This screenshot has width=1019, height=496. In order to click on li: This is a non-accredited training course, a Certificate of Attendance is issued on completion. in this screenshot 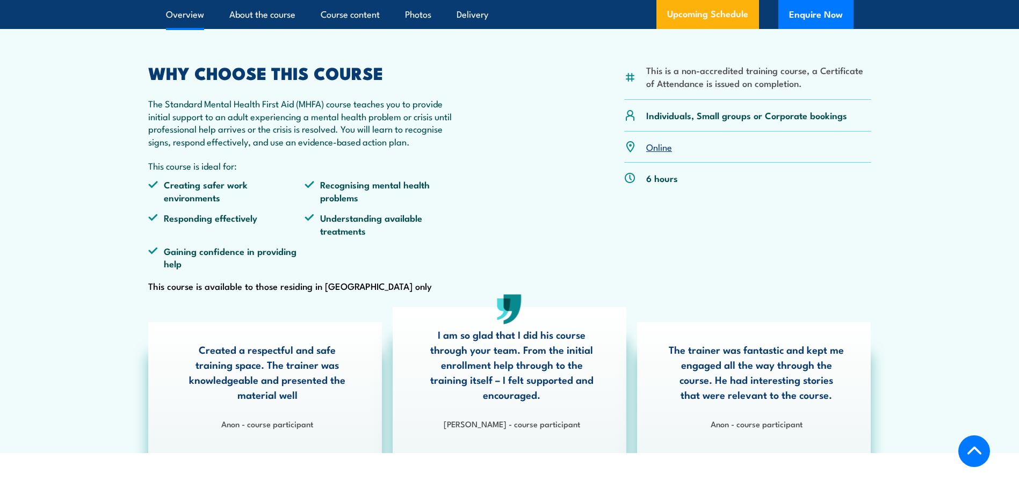, I will do `click(759, 76)`.